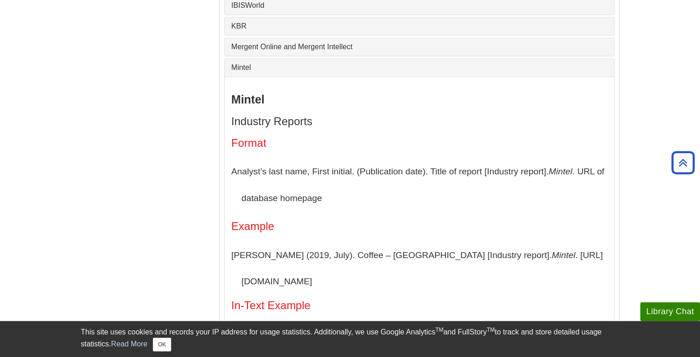  Describe the element at coordinates (248, 99) in the screenshot. I see `strong: Mintel` at that location.